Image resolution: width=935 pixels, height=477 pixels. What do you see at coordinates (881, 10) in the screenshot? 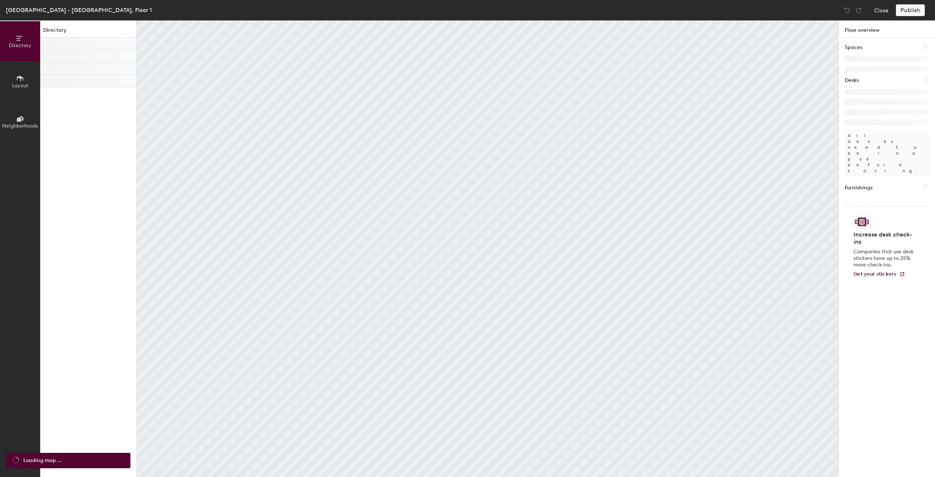
I see `button: Close` at bounding box center [881, 10].